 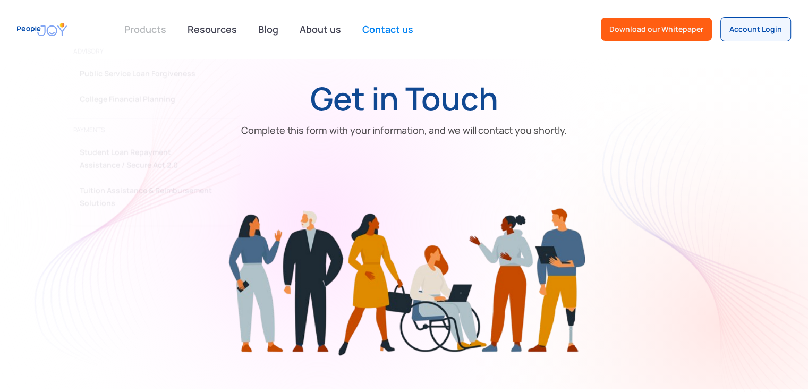 What do you see at coordinates (152, 99) in the screenshot?
I see `a: College Financial Planning` at bounding box center [152, 99].